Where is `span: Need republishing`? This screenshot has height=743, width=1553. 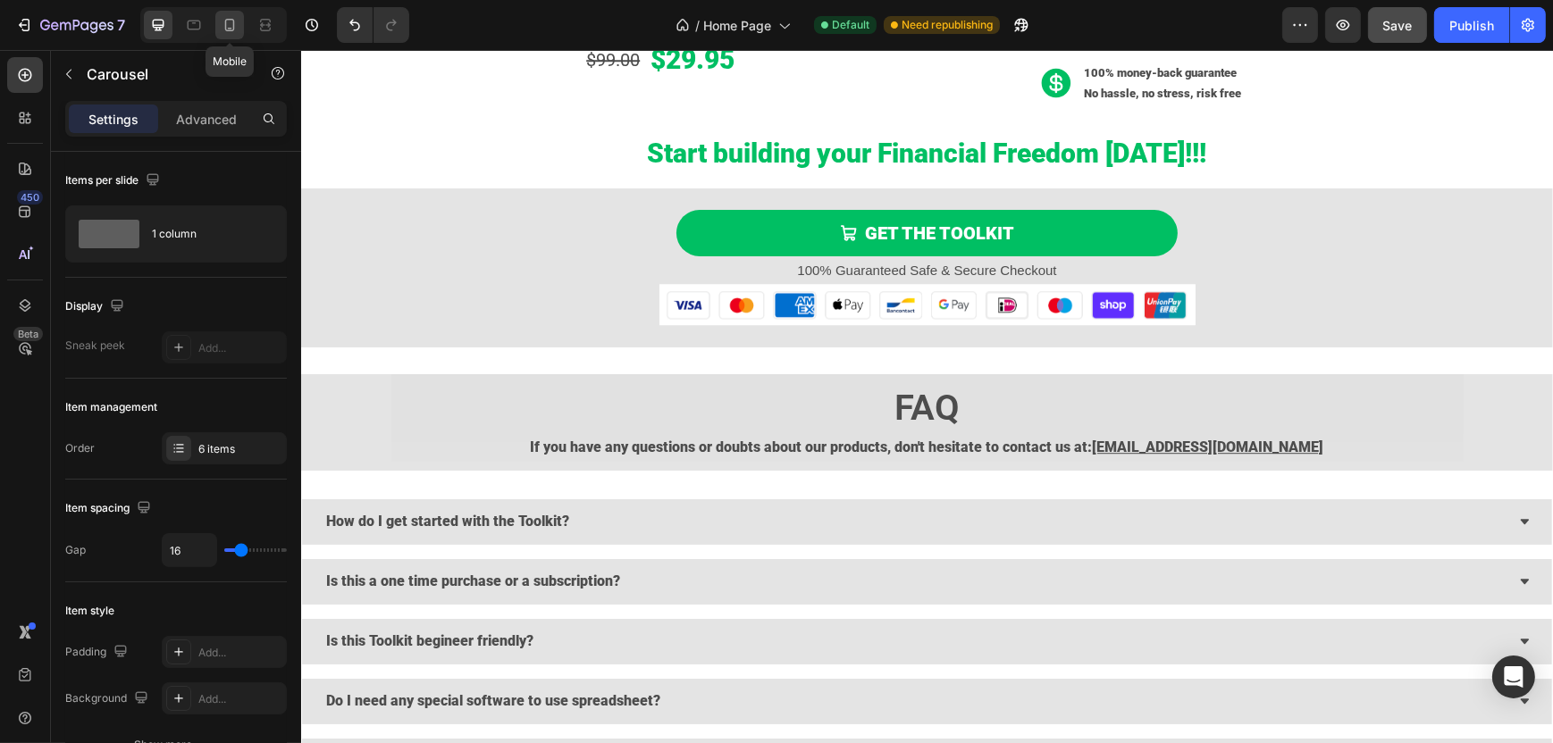 span: Need republishing is located at coordinates (947, 25).